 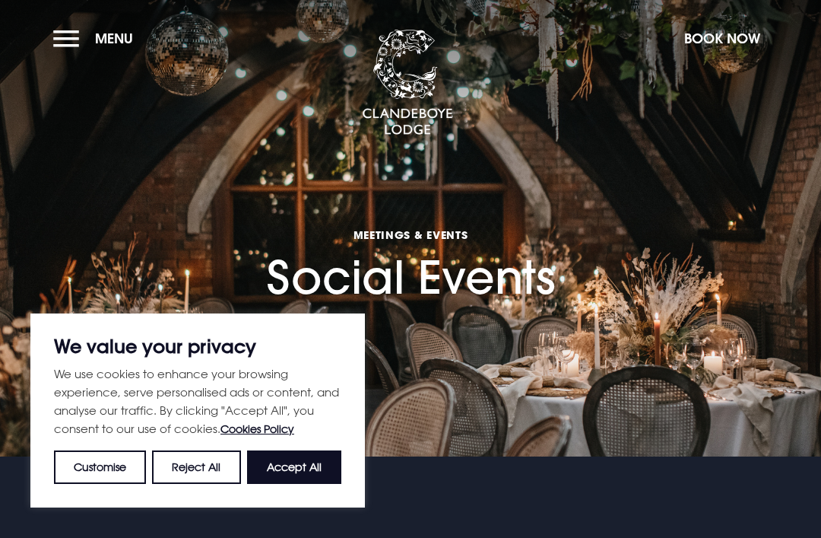 What do you see at coordinates (408, 83) in the screenshot?
I see `img: Clandeboye Lodge` at bounding box center [408, 83].